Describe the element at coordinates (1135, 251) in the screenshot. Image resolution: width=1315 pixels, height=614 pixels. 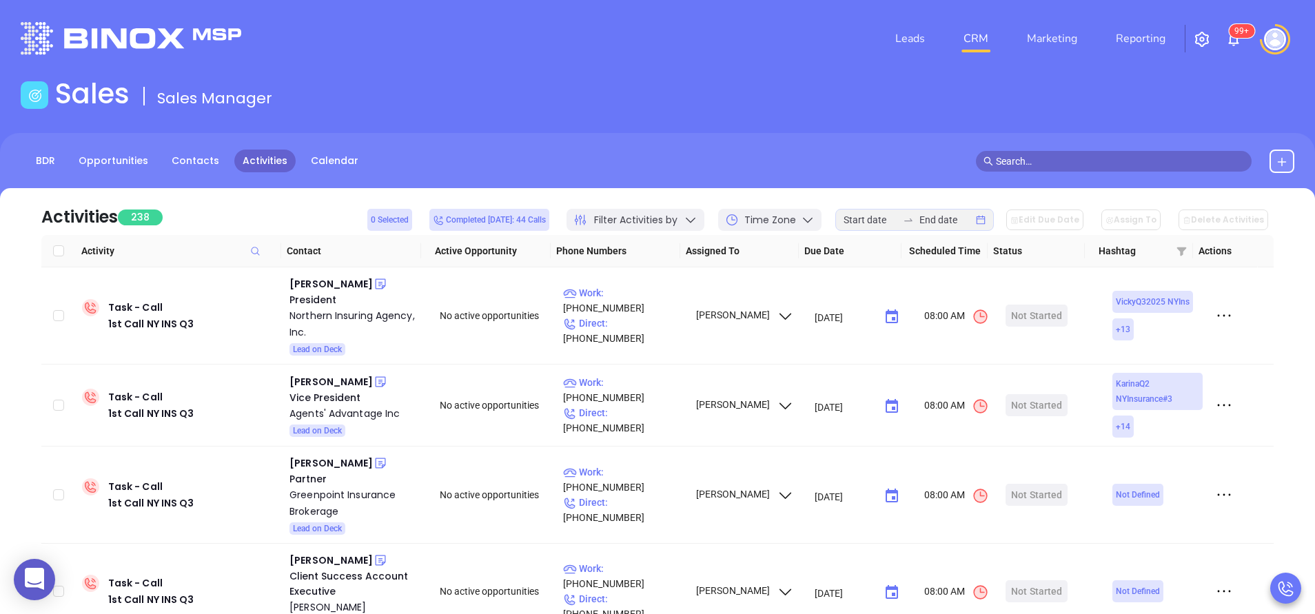
I see `span: Hashtag` at that location.